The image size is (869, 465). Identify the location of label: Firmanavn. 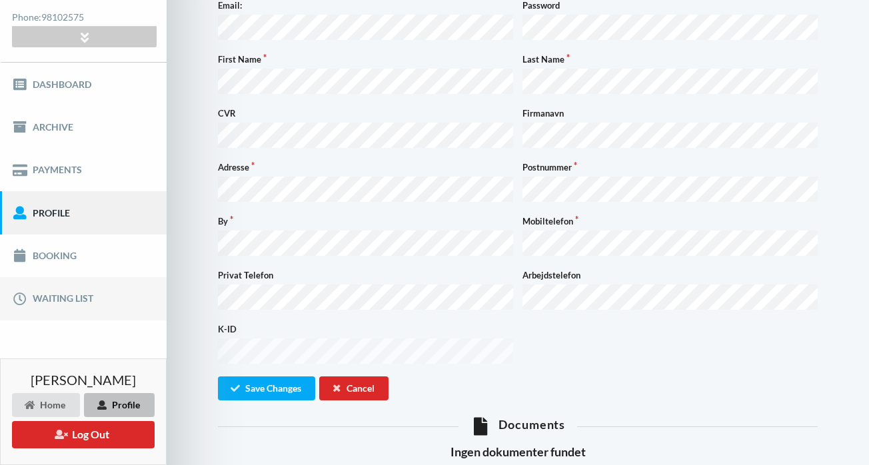
(670, 113).